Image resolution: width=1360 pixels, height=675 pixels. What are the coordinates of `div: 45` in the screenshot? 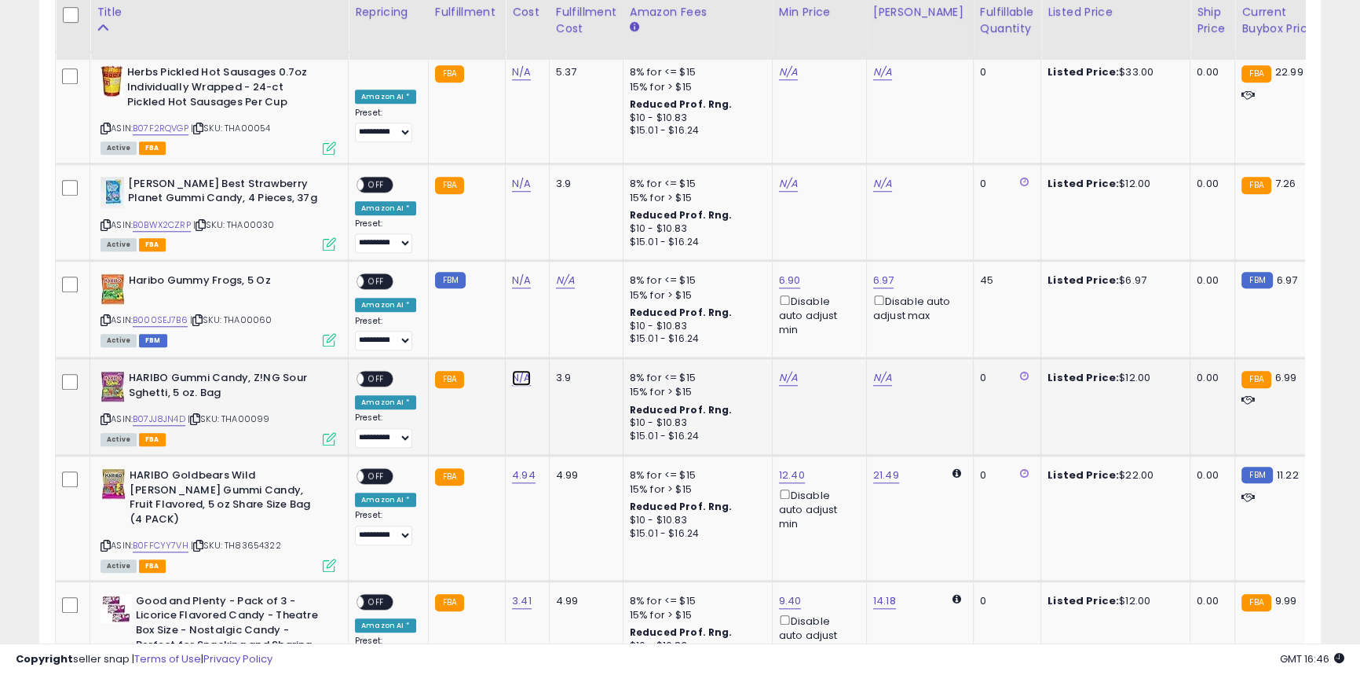 It's located at (1005, 280).